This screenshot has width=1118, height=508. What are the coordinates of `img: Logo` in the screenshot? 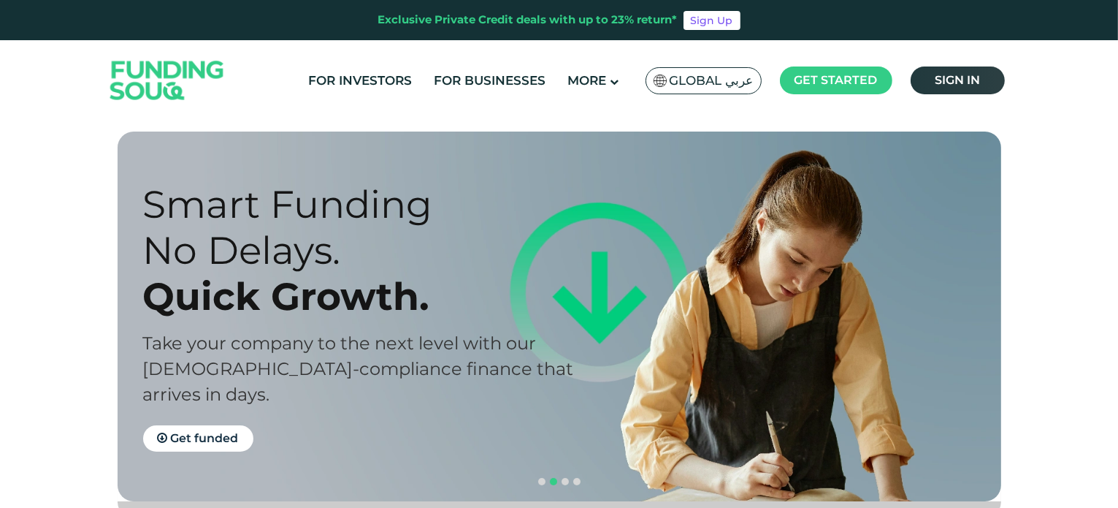 It's located at (167, 80).